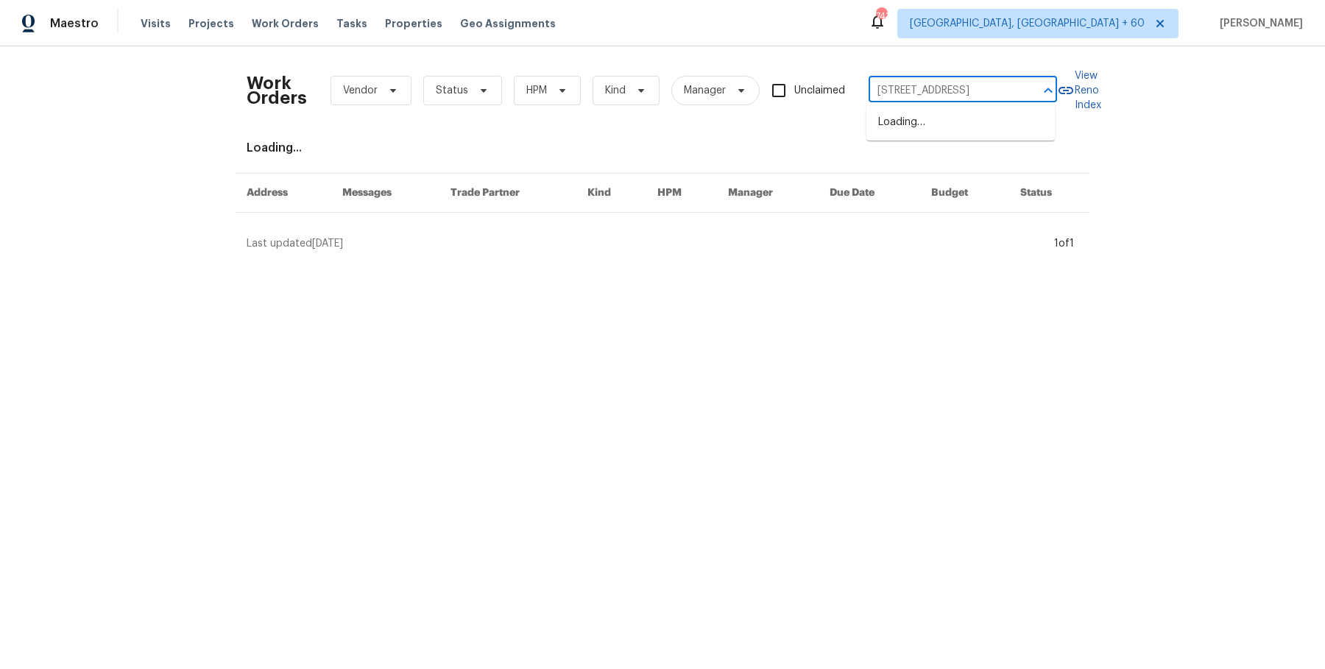 The image size is (1325, 669). Describe the element at coordinates (1048, 91) in the screenshot. I see `button: Close` at that location.